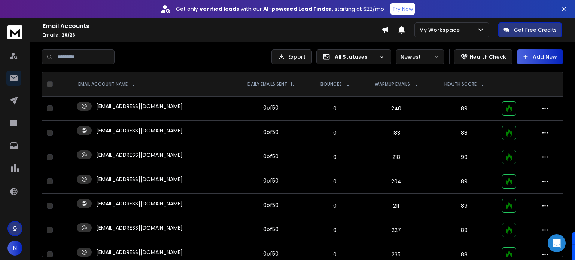  What do you see at coordinates (464, 157) in the screenshot?
I see `td: 90` at bounding box center [464, 157].